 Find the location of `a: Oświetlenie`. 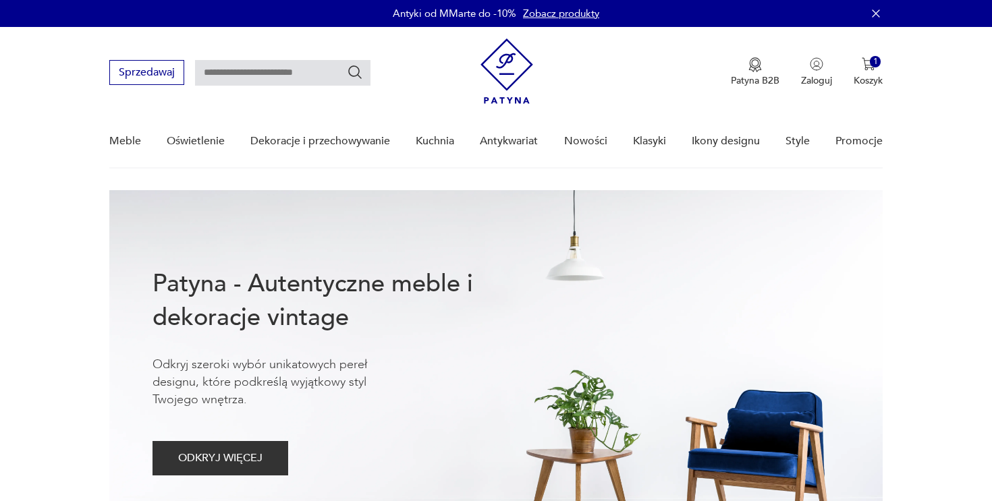

a: Oświetlenie is located at coordinates (196, 141).